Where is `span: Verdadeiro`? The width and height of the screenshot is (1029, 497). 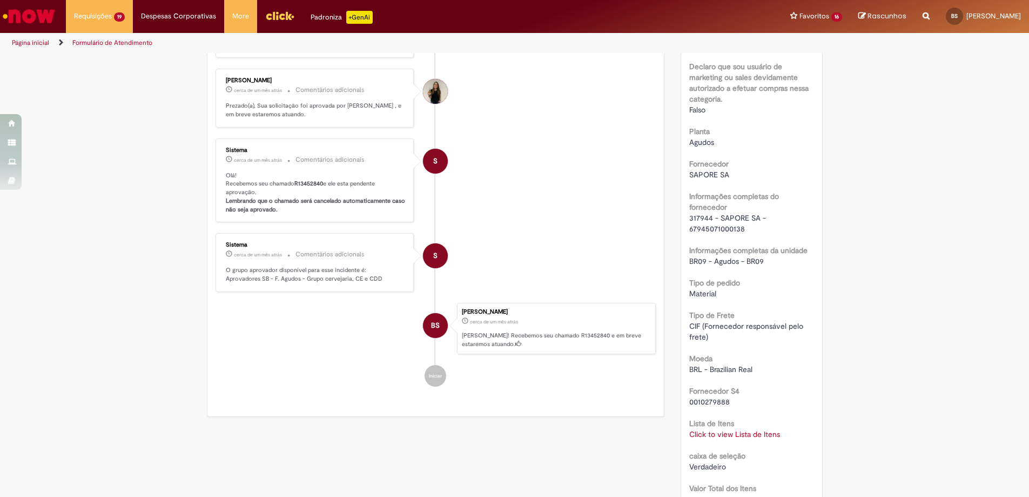 span: Verdadeiro is located at coordinates (708, 466).